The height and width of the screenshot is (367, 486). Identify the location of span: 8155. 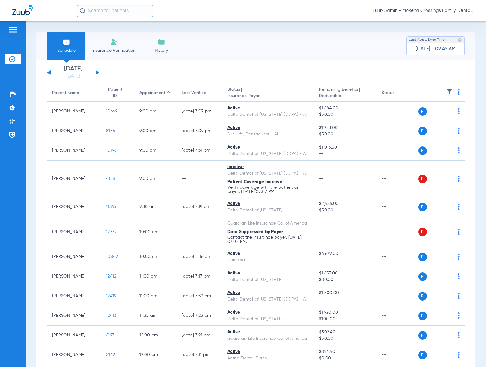
(111, 131).